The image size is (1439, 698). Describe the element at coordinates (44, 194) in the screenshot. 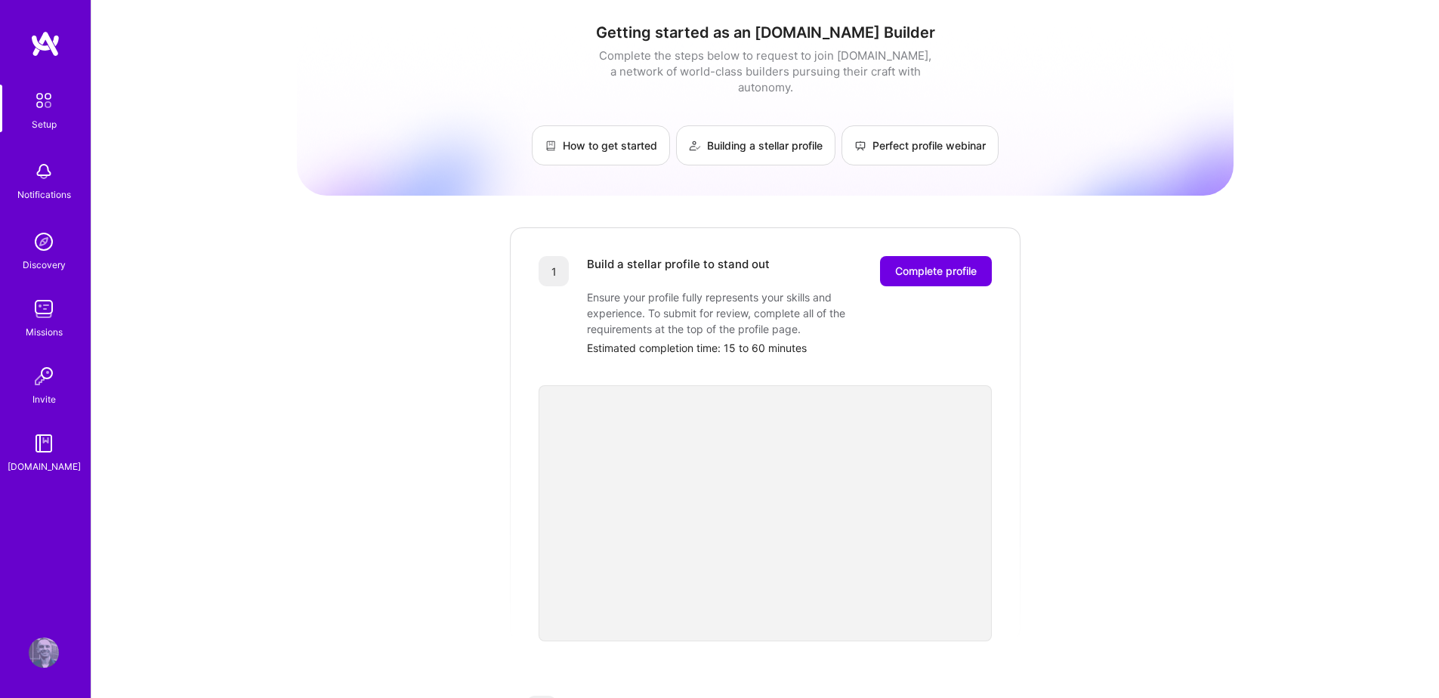

I see `div: Notifications` at that location.